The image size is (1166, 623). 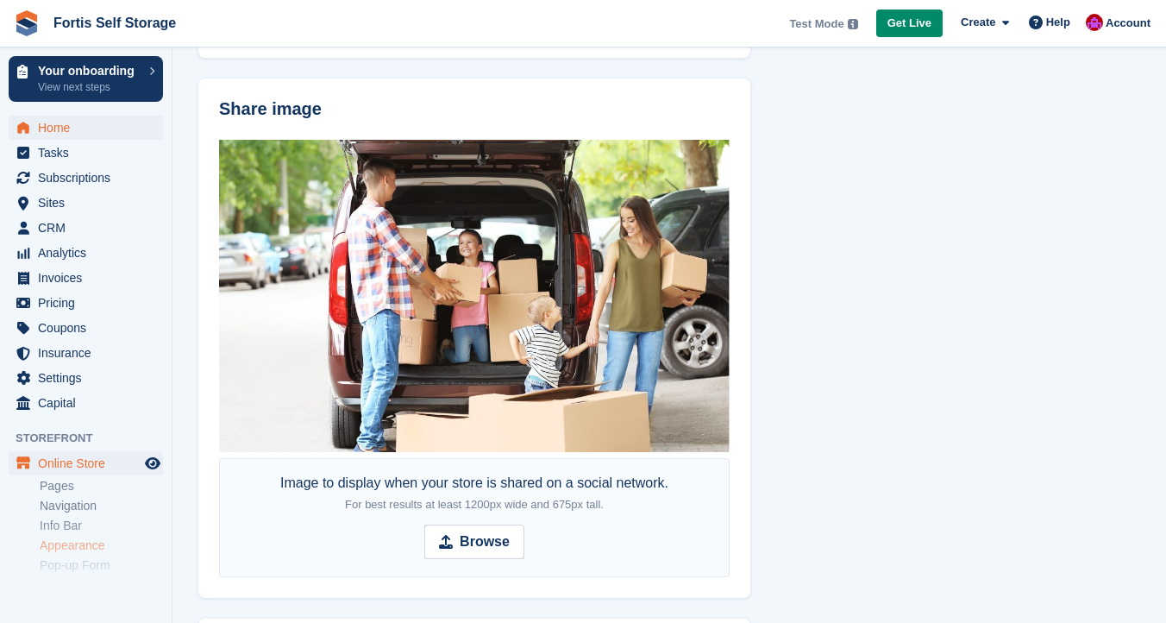 What do you see at coordinates (93, 438) in the screenshot?
I see `span: Storefront` at bounding box center [93, 438].